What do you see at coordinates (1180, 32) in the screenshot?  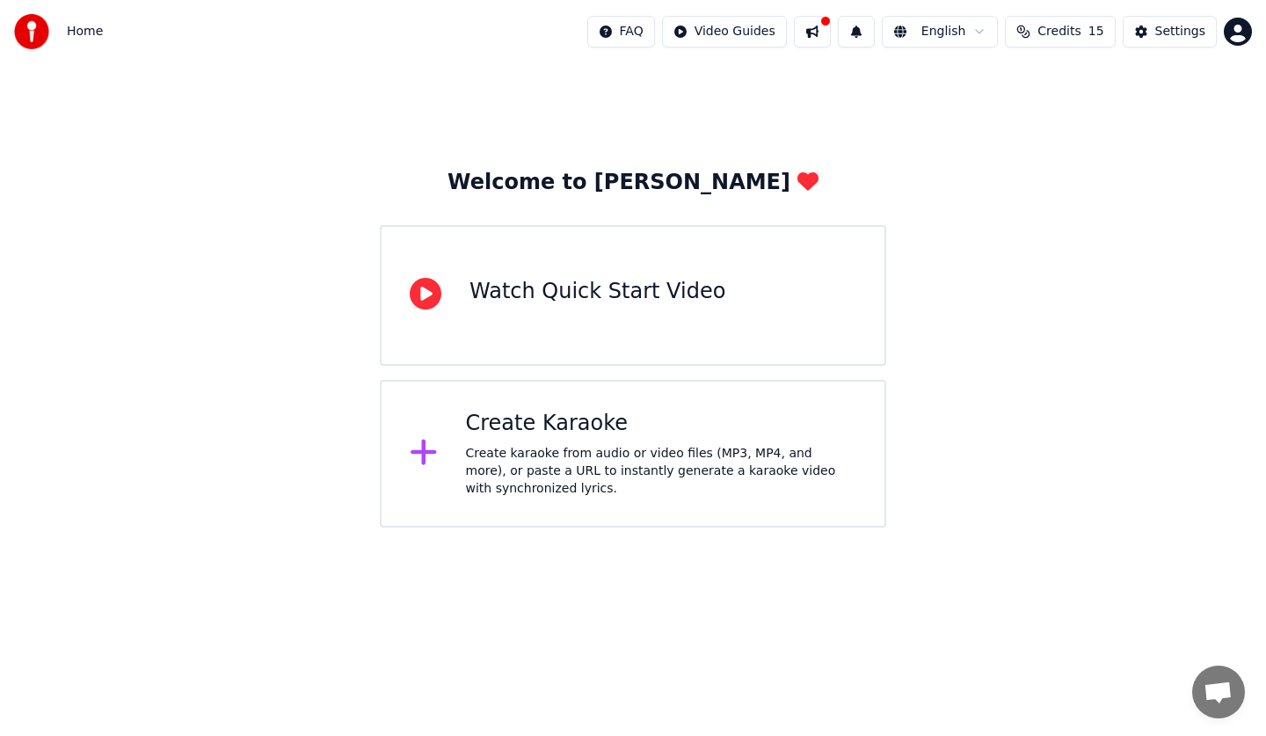 I see `div: Settings` at bounding box center [1180, 32].